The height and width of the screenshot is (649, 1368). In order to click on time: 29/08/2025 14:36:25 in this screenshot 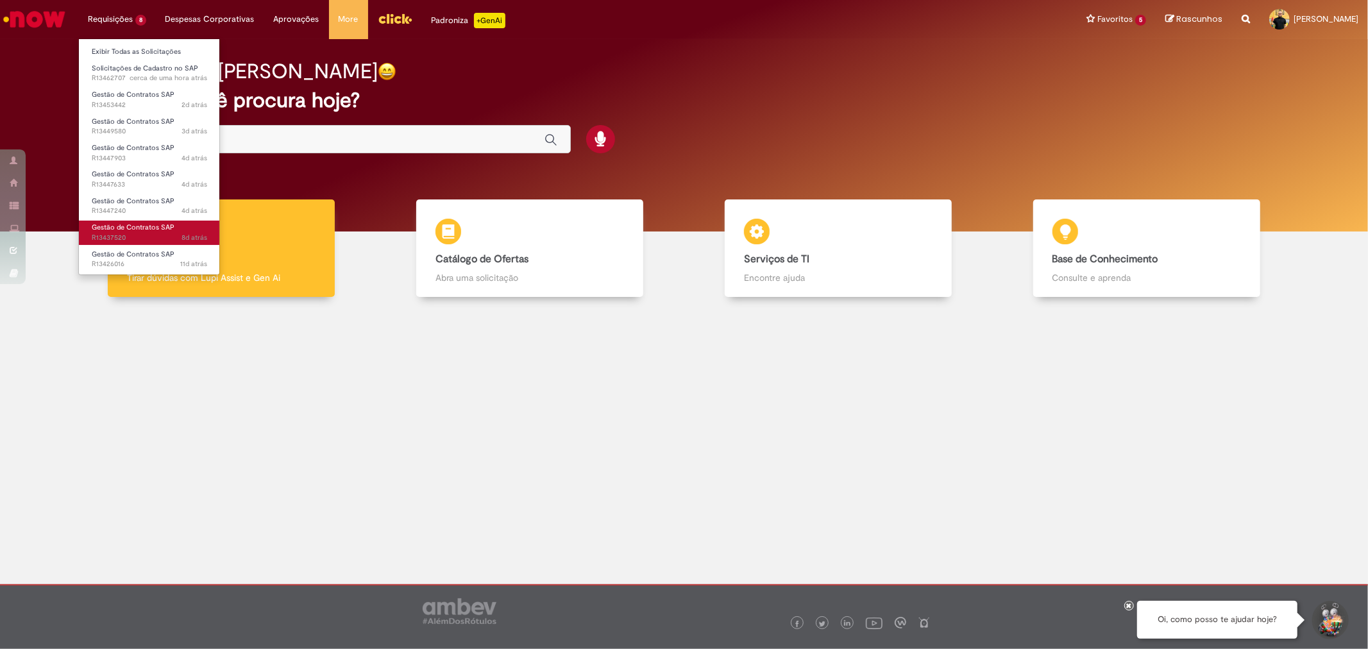, I will do `click(168, 78)`.